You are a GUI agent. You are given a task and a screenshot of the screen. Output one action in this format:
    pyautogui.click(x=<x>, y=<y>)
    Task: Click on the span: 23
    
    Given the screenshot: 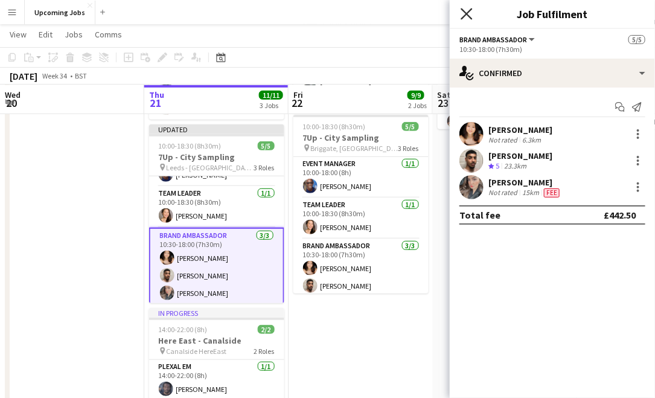 What is the action you would take?
    pyautogui.click(x=443, y=103)
    